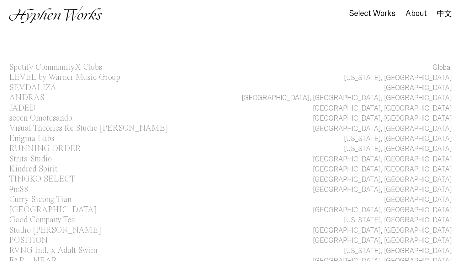 Image resolution: width=461 pixels, height=261 pixels. What do you see at coordinates (65, 77) in the screenshot?
I see `div: LEVEL by Warner Music Group` at bounding box center [65, 77].